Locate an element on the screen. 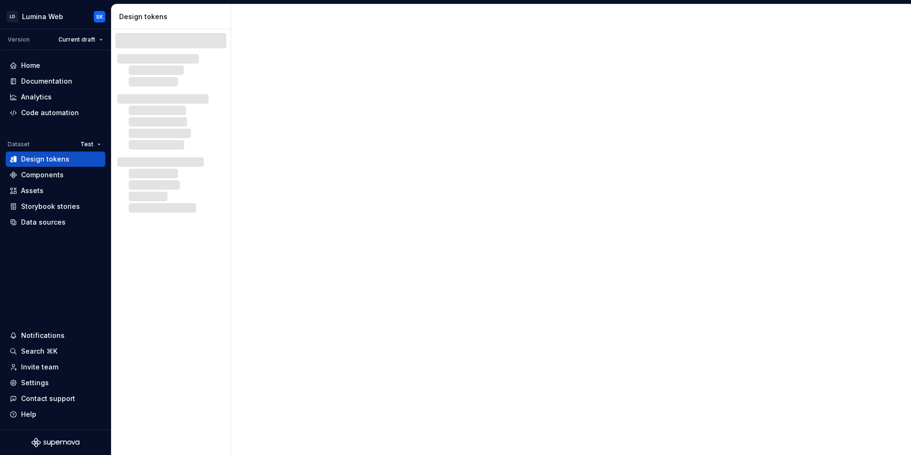  div: Search ⌘K is located at coordinates (39, 352).